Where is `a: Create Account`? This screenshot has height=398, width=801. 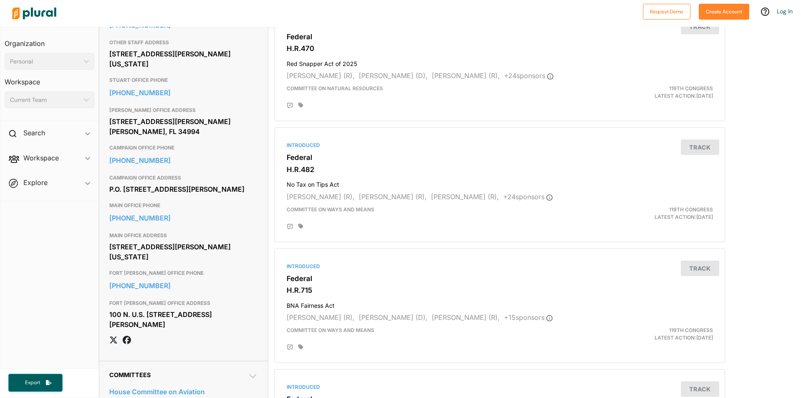 a: Create Account is located at coordinates (724, 11).